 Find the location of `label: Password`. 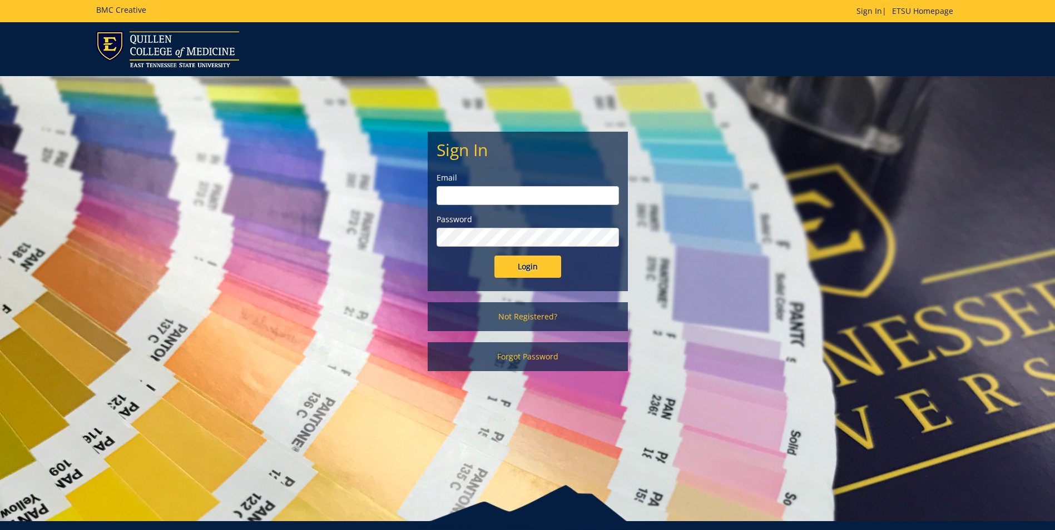

label: Password is located at coordinates (528, 220).